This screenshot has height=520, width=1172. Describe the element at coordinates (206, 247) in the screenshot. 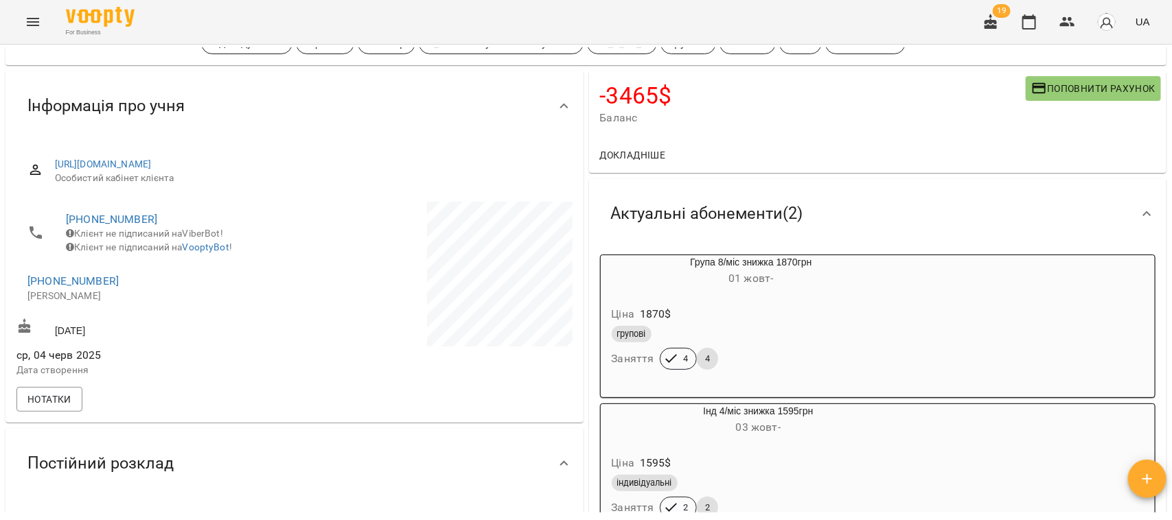

I see `a: VooptyBot` at that location.